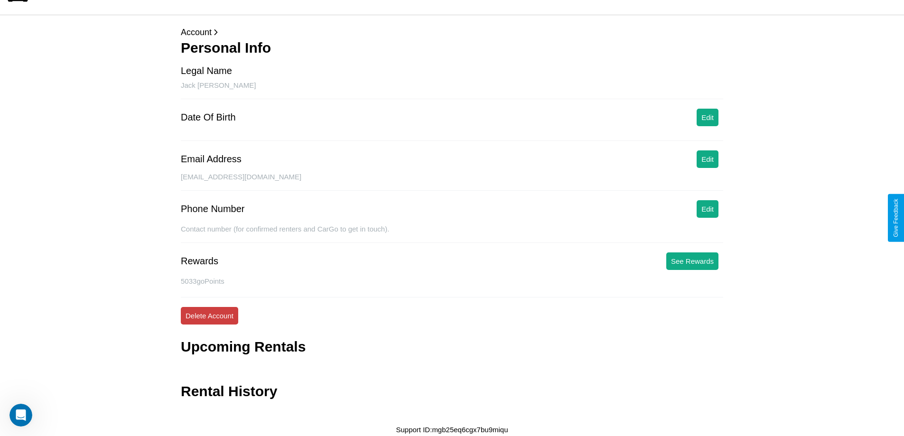 The height and width of the screenshot is (436, 904). Describe the element at coordinates (452, 281) in the screenshot. I see `p: 5033 goPoints` at that location.